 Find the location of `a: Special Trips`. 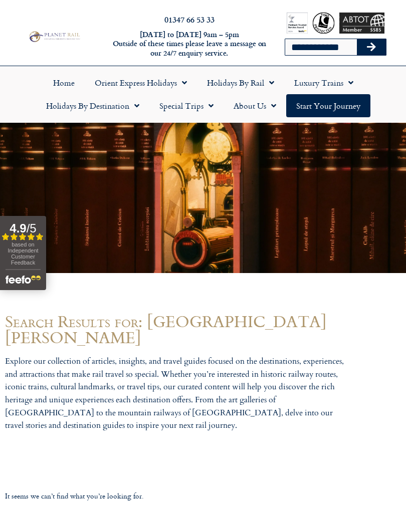

a: Special Trips is located at coordinates (187, 106).